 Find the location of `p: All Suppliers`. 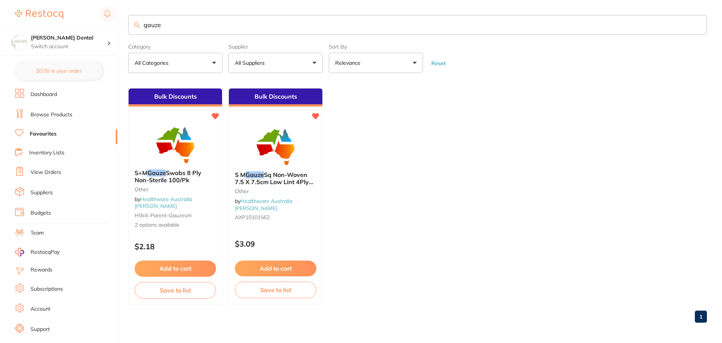

p: All Suppliers is located at coordinates (251, 63).